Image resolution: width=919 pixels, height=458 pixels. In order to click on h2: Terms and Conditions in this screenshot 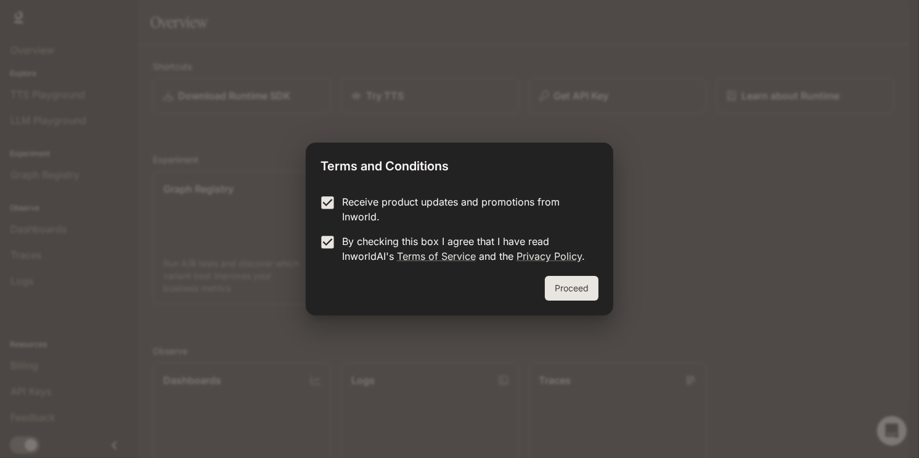, I will do `click(459, 163)`.